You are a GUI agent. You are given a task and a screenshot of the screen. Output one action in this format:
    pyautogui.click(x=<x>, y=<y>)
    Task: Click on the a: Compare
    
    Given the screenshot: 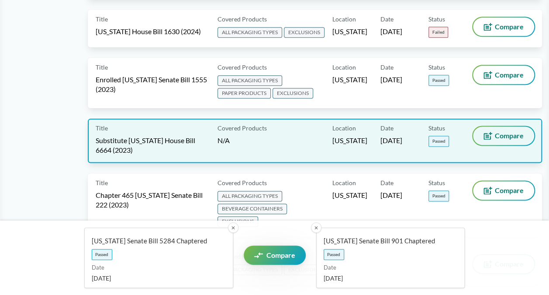 What is the action you would take?
    pyautogui.click(x=275, y=255)
    